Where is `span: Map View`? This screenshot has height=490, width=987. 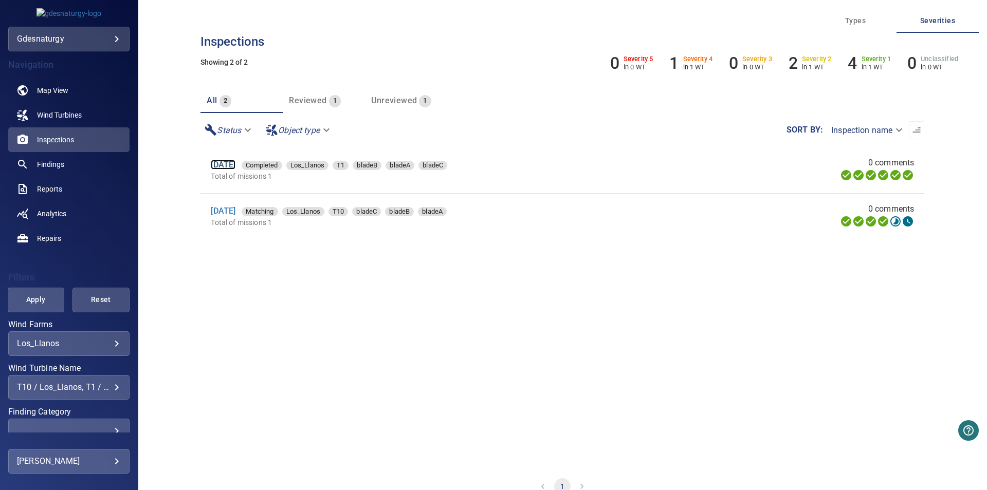 span: Map View is located at coordinates (52, 90).